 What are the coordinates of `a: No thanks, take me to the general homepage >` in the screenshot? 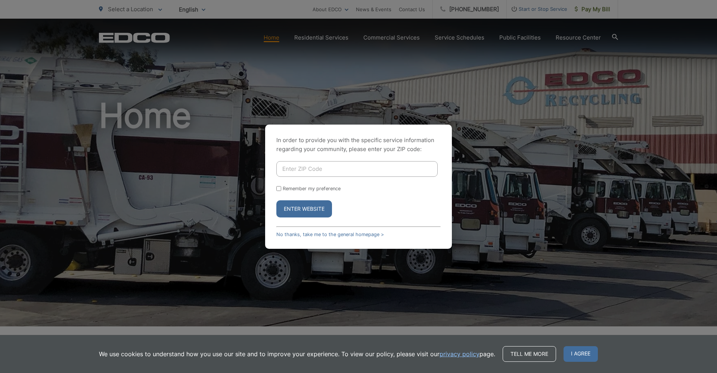 It's located at (330, 234).